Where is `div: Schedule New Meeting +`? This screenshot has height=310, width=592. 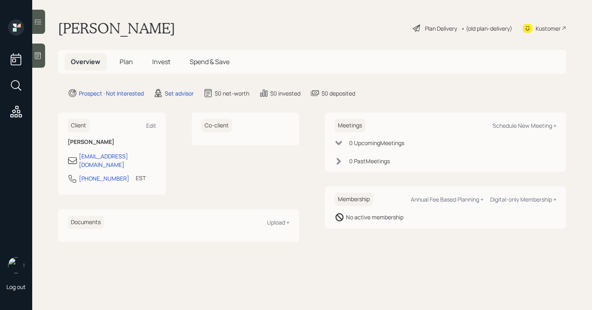
div: Schedule New Meeting + is located at coordinates (525, 125).